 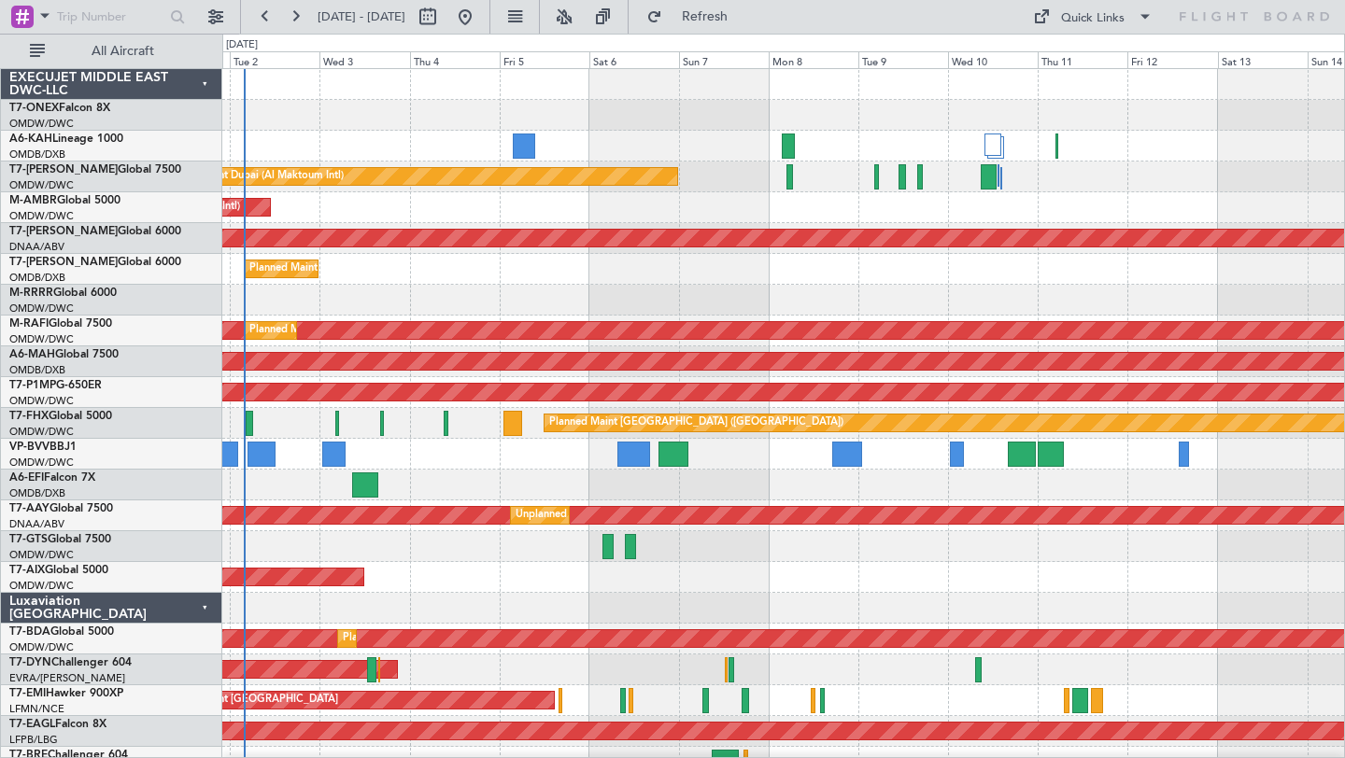 What do you see at coordinates (55, 386) in the screenshot?
I see `a: T7-P1MPG-650ER` at bounding box center [55, 386].